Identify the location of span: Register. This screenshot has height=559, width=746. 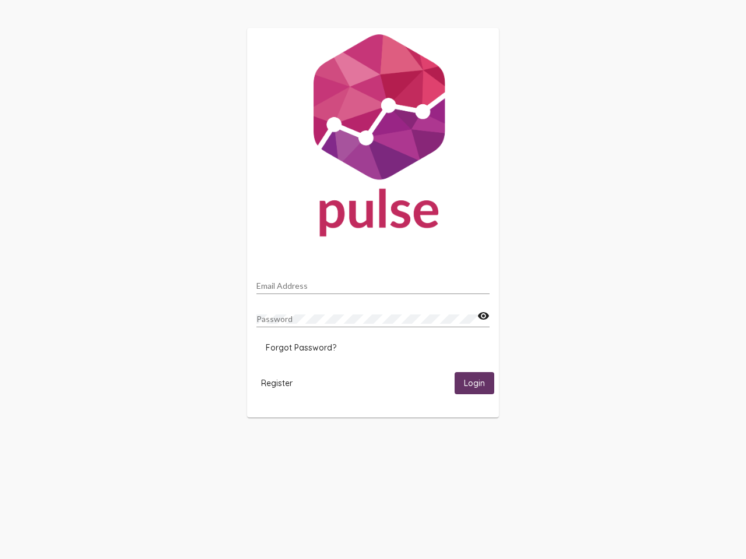
(277, 383).